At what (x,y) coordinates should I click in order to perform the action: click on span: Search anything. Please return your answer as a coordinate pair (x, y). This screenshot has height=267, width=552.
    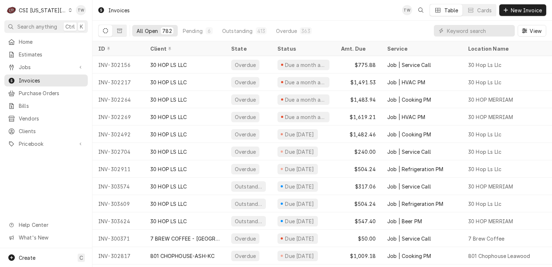
    Looking at the image, I should click on (37, 26).